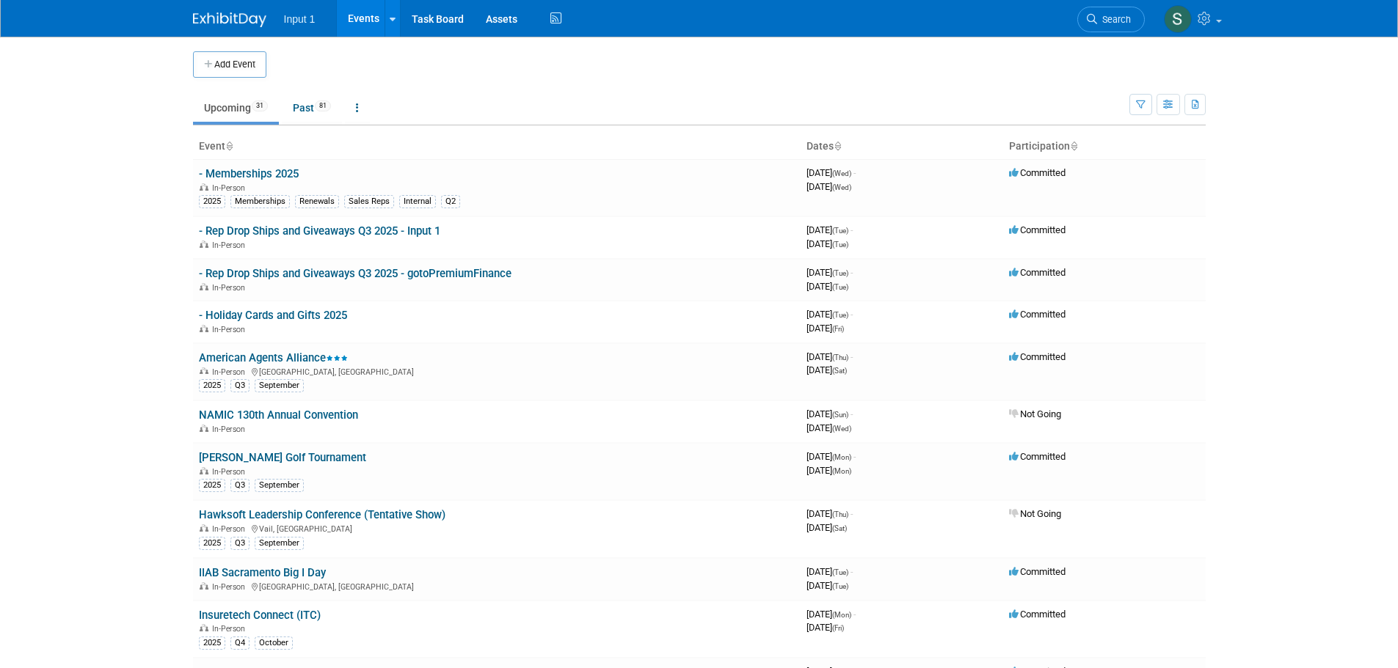 This screenshot has height=668, width=1398. What do you see at coordinates (902, 147) in the screenshot?
I see `th: Dates` at bounding box center [902, 147].